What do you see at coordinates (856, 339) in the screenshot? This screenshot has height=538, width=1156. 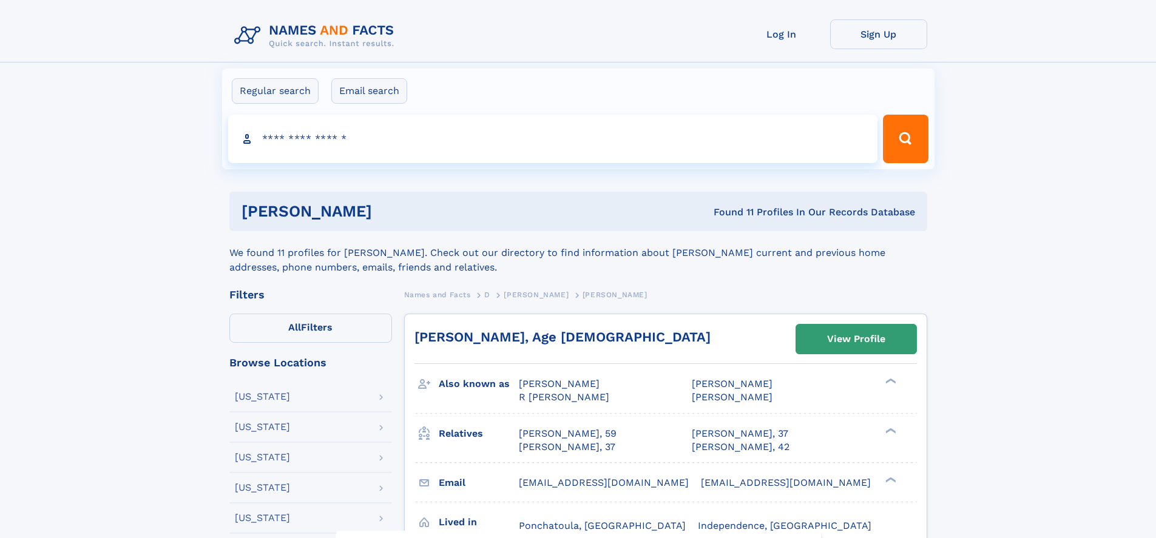 I see `div: View Profile` at bounding box center [856, 339].